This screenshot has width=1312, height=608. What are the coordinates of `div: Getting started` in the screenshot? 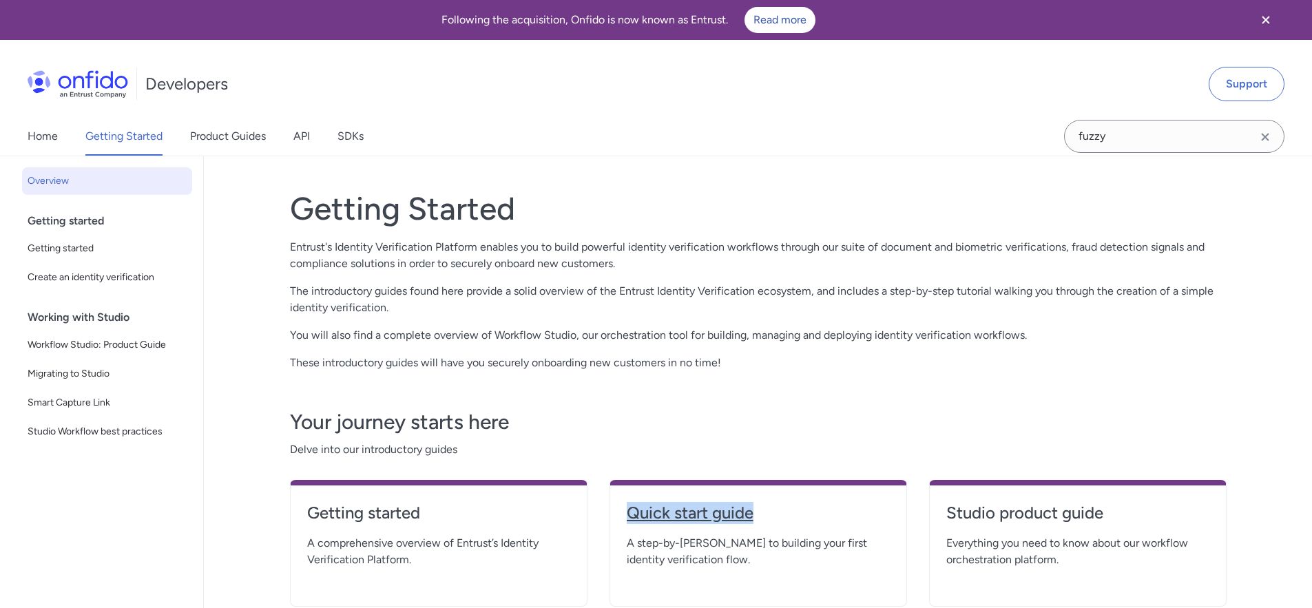 It's located at (112, 221).